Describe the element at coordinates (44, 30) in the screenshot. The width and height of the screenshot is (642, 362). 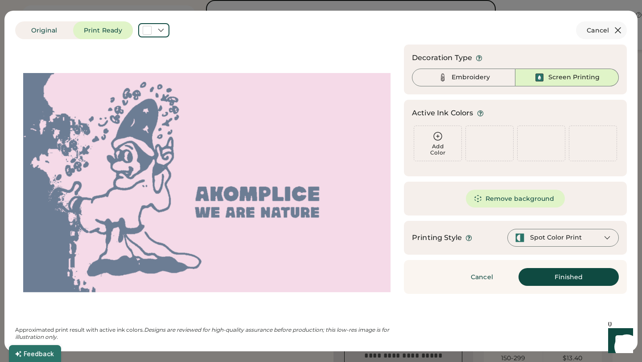
I see `button: Original` at that location.